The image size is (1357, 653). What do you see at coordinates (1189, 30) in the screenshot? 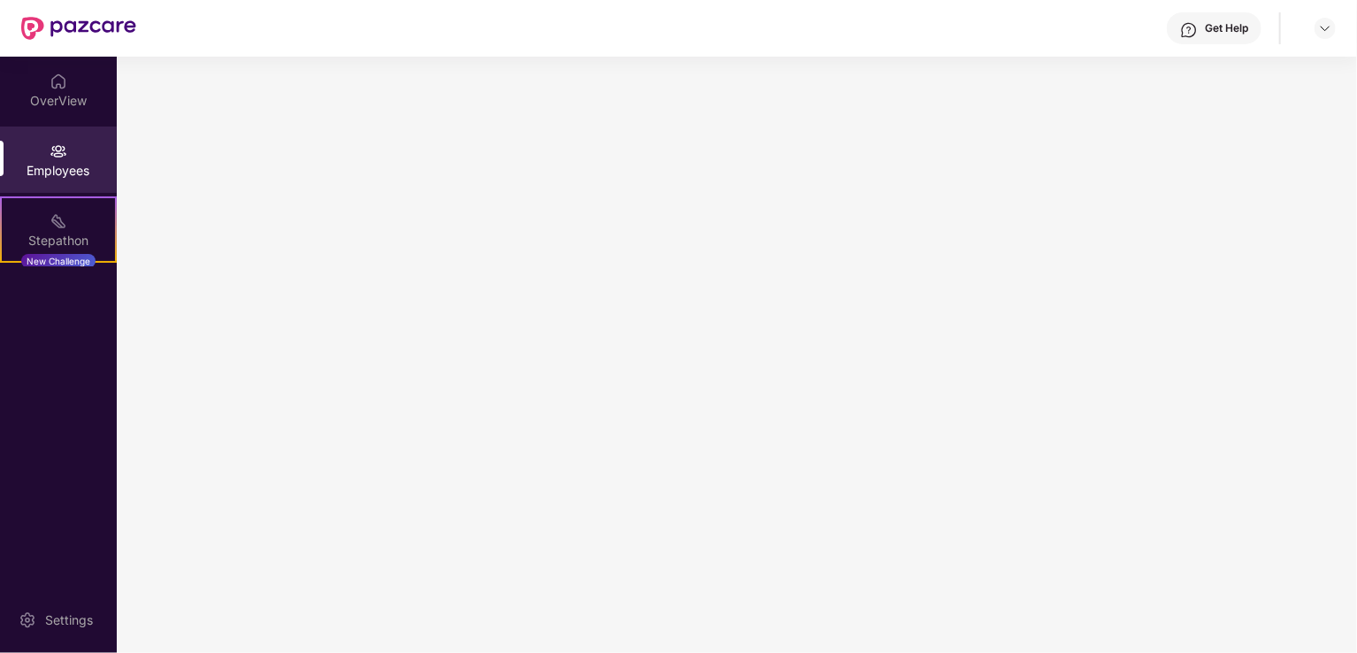
I see `img: svg+xml;base64,PHN2ZyBpZD0iSGVscC0zMngzMiIgeG1sbnM9Imh0dHA6Ly93d3cudzMub3JnLzIwMDAvc3ZnIiB3aWR0aD...` at bounding box center [1189, 30].